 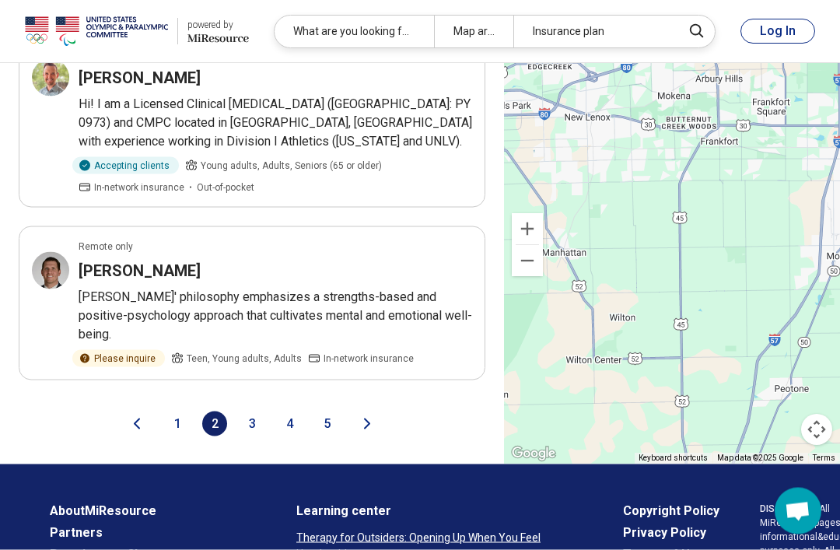 I want to click on button: Previous page, so click(x=137, y=424).